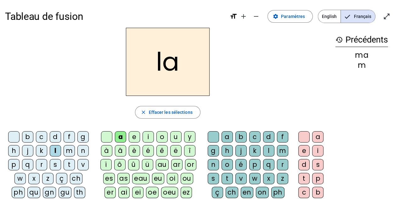  I want to click on div: eau, so click(141, 178).